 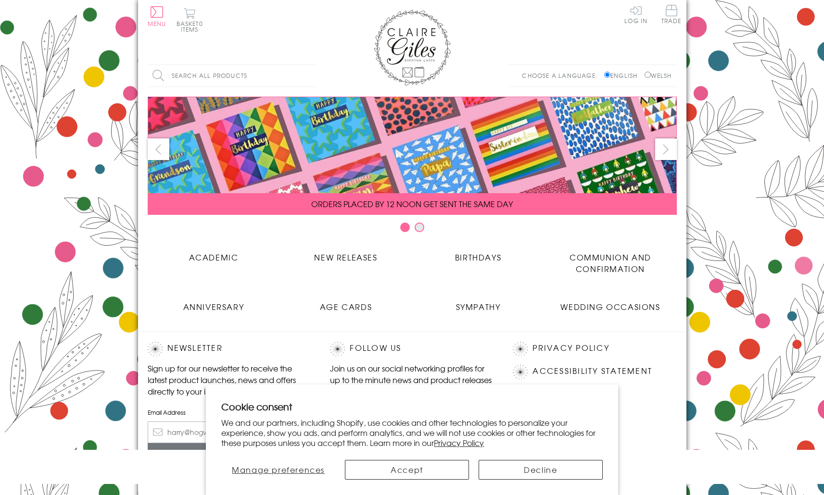 What do you see at coordinates (229, 454) in the screenshot?
I see `input: Subscribe` at bounding box center [229, 454].